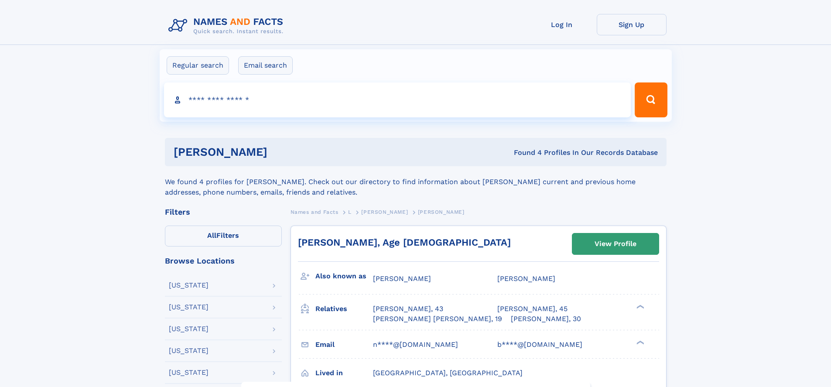  Describe the element at coordinates (223, 236) in the screenshot. I see `label: Filters` at that location.